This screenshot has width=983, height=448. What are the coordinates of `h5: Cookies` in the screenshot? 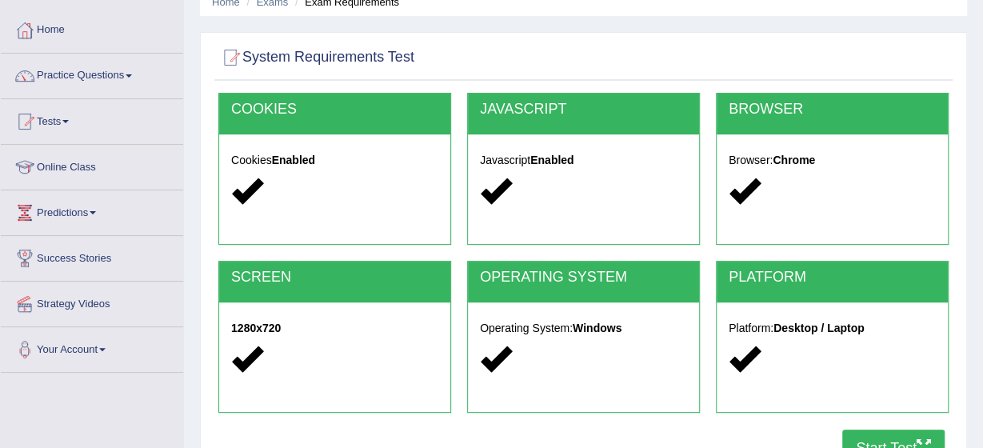 It's located at (334, 160).